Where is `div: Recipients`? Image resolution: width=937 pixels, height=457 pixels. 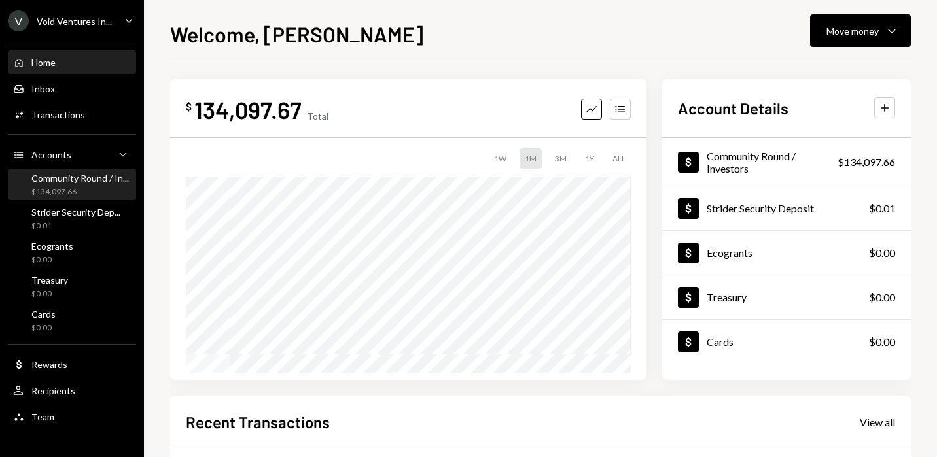 div: Recipients is located at coordinates (53, 391).